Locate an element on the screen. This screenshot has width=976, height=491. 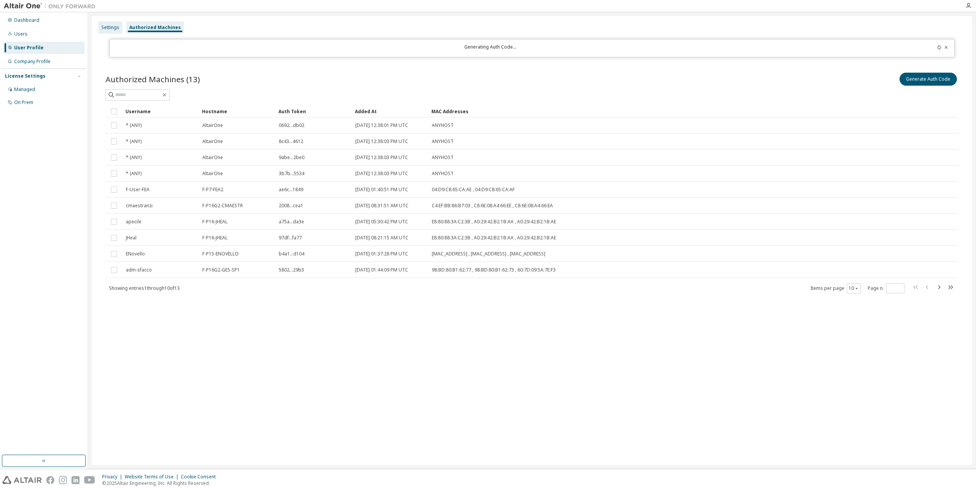
div: Hostname is located at coordinates (237, 111).